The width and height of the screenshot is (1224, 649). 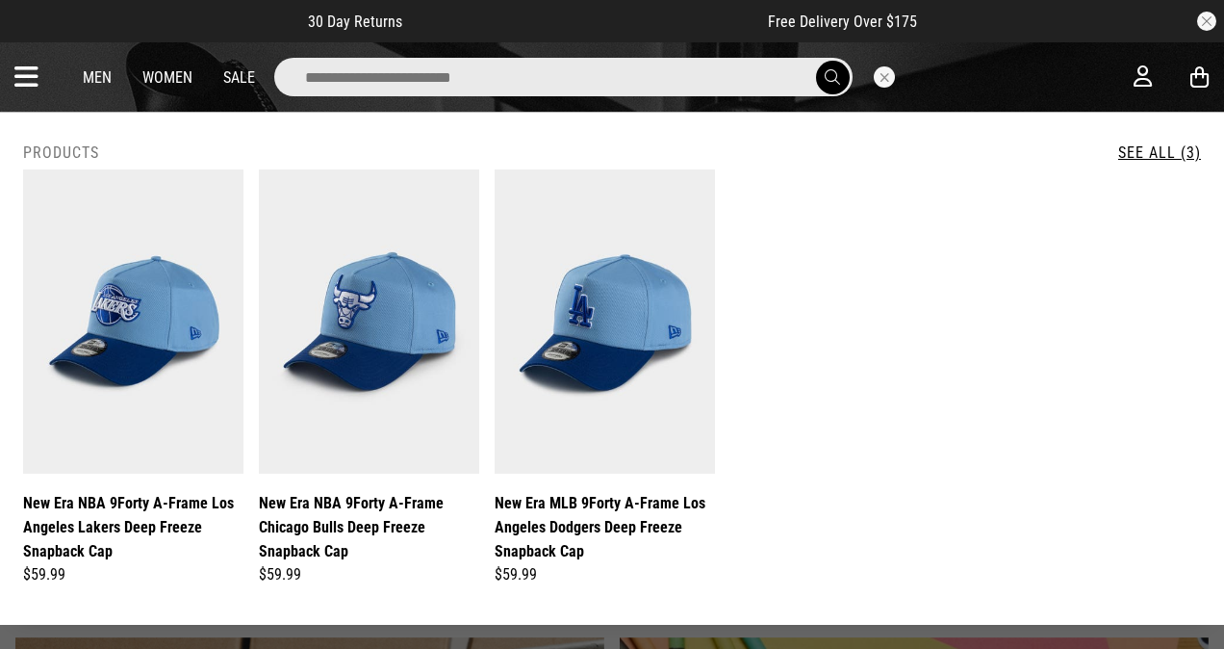 What do you see at coordinates (604, 526) in the screenshot?
I see `a: New Era MLB 9Forty A-Frame Los Angeles Dodgers Deep Freeze Snapback Cap` at bounding box center [604, 526].